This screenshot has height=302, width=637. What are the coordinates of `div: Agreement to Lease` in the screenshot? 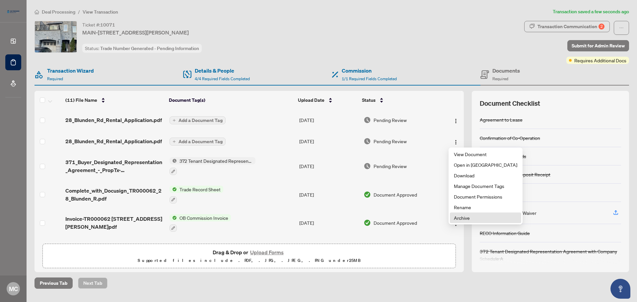 It's located at (501, 120).